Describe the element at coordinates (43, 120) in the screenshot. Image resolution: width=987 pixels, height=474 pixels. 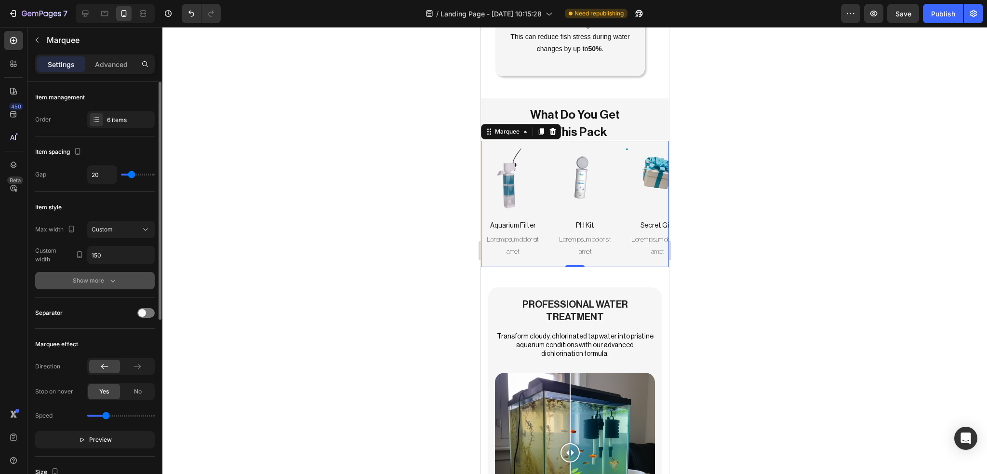
I see `div: Order` at that location.